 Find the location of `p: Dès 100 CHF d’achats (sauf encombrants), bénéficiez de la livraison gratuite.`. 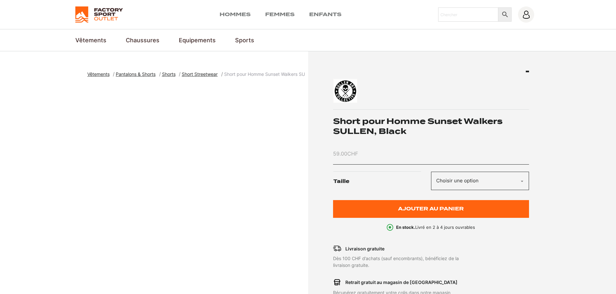

p: Dès 100 CHF d’achats (sauf encombrants), bénéficiez de la livraison gratuite. is located at coordinates (411, 262).